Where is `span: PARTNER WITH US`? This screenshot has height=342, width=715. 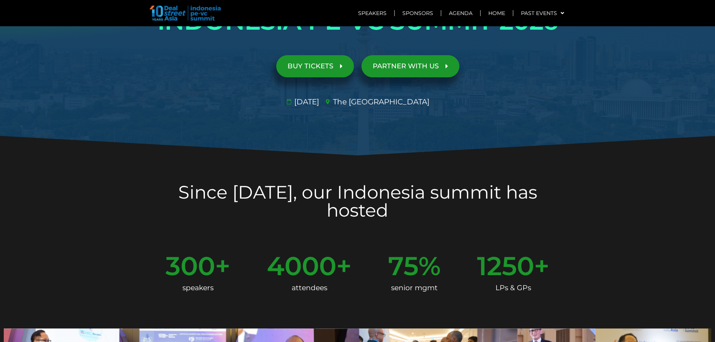 span: PARTNER WITH US is located at coordinates (406, 66).